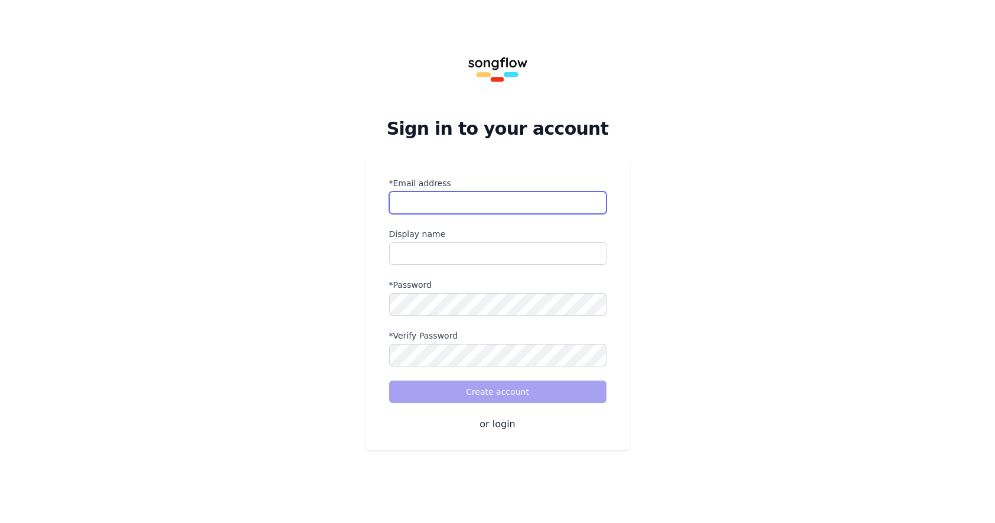 The image size is (995, 523). What do you see at coordinates (498, 129) in the screenshot?
I see `h2: Sign in to your account` at bounding box center [498, 129].